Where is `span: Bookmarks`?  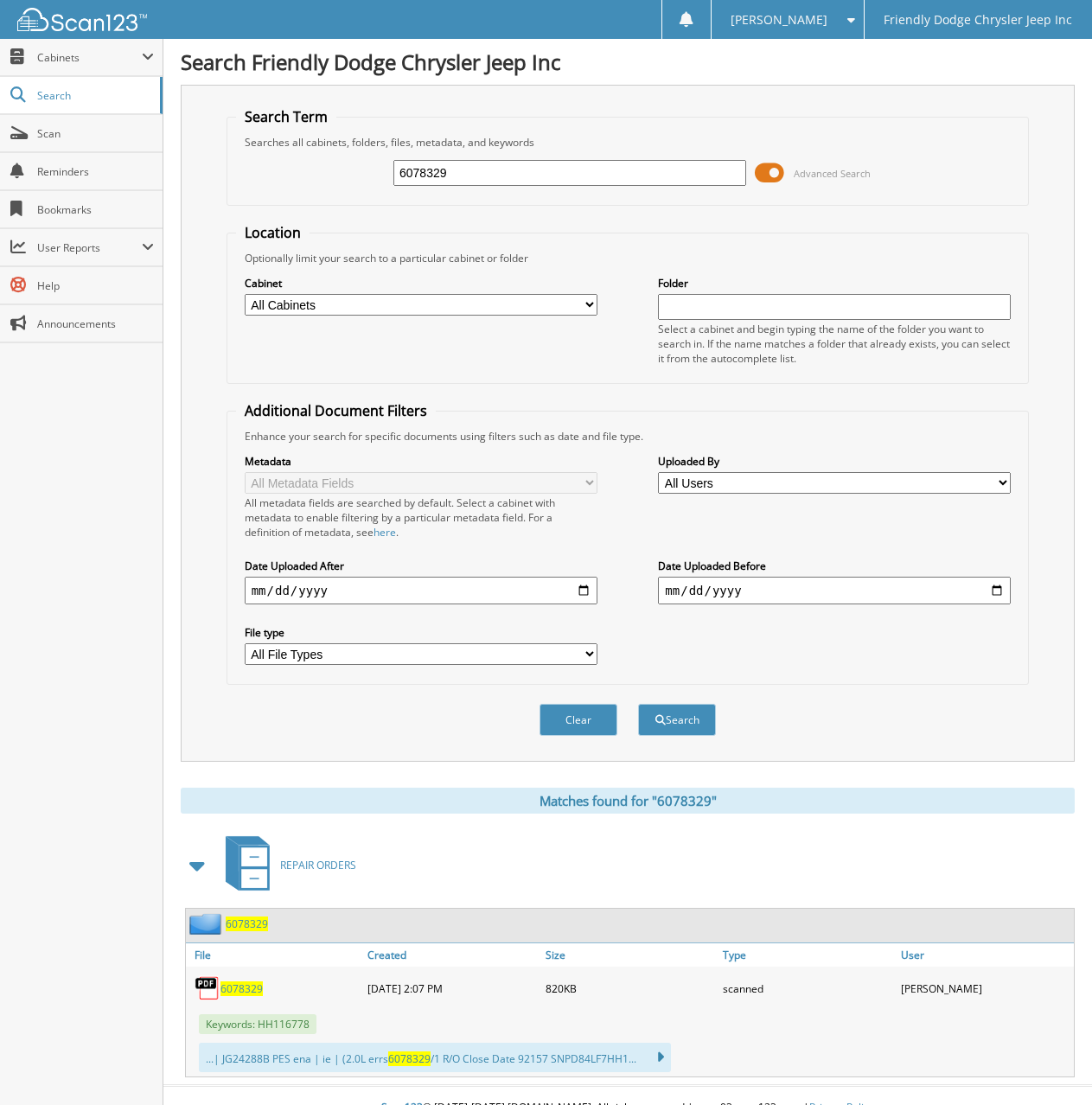 span: Bookmarks is located at coordinates (95, 209).